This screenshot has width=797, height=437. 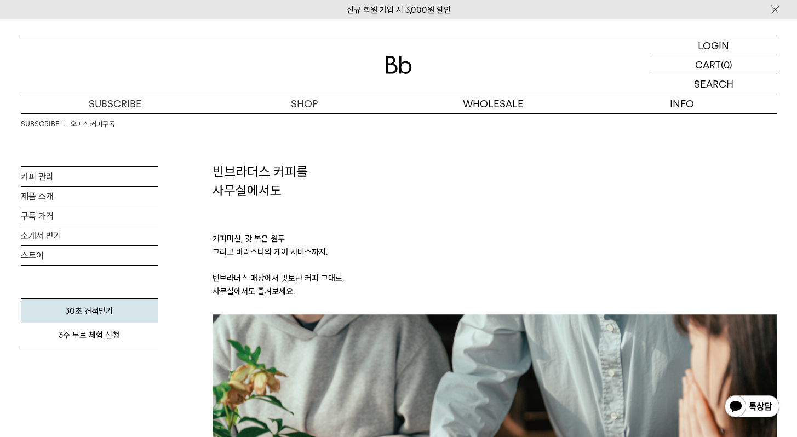 What do you see at coordinates (493, 104) in the screenshot?
I see `p: WHOLESALE` at bounding box center [493, 104].